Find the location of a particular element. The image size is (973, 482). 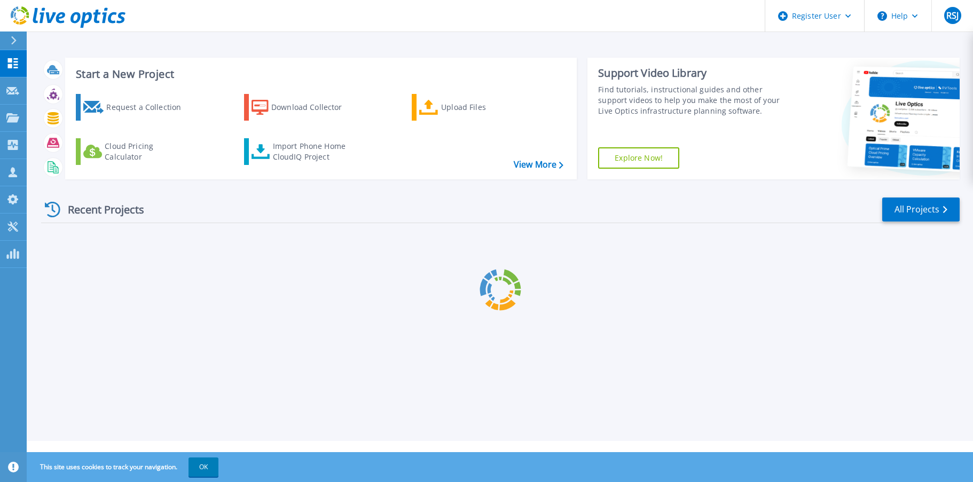

span: RSJ is located at coordinates (952, 15).